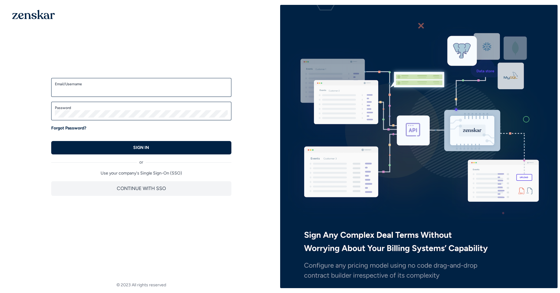  What do you see at coordinates (141, 173) in the screenshot?
I see `p: Use your company's Single Sign-On (SSO)` at bounding box center [141, 173].